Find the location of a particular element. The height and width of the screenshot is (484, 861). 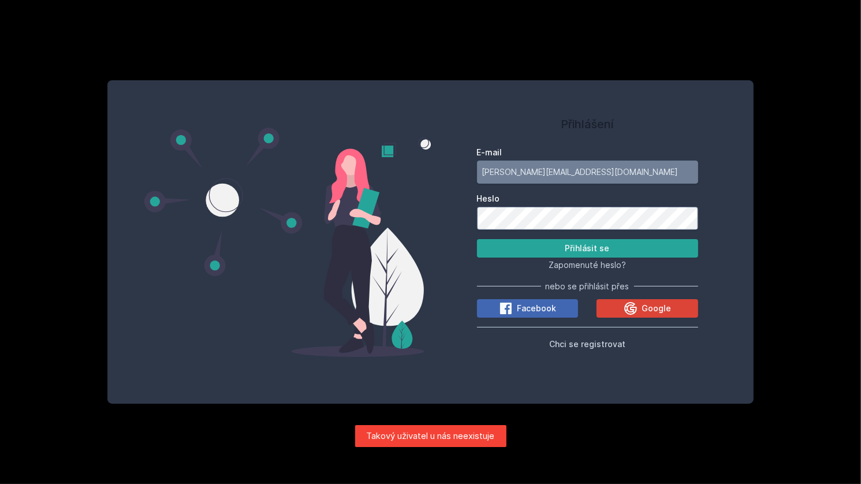

label: E-mail is located at coordinates (587, 153).